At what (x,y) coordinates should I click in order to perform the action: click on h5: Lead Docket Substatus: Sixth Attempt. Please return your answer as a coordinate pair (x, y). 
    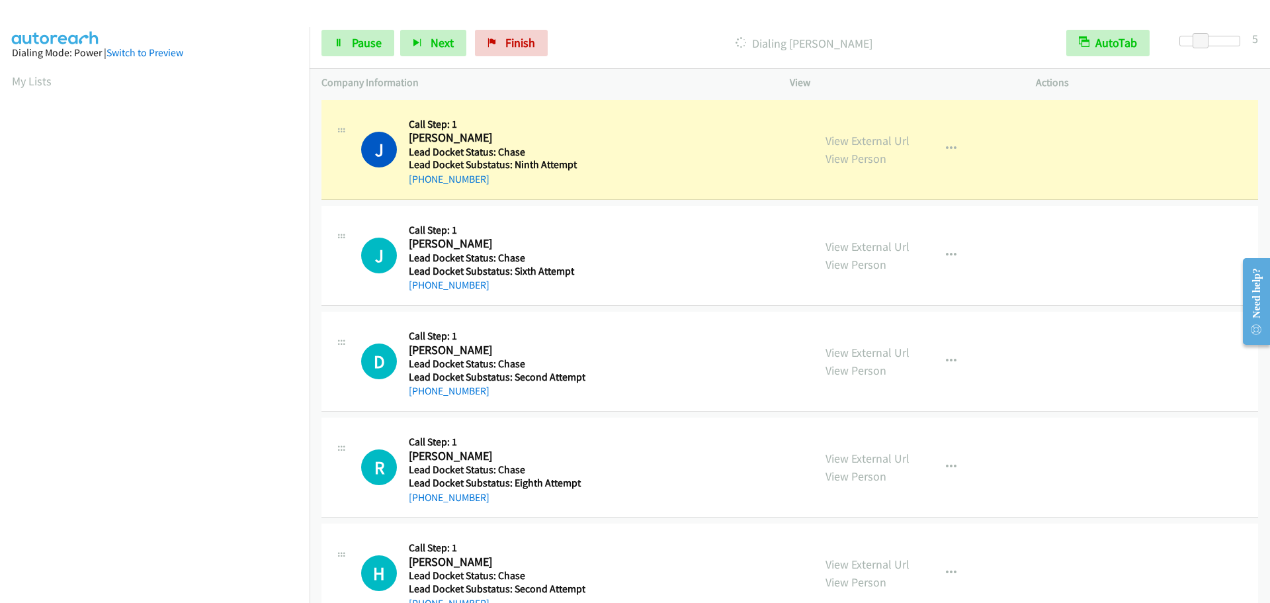
    Looking at the image, I should click on (495, 271).